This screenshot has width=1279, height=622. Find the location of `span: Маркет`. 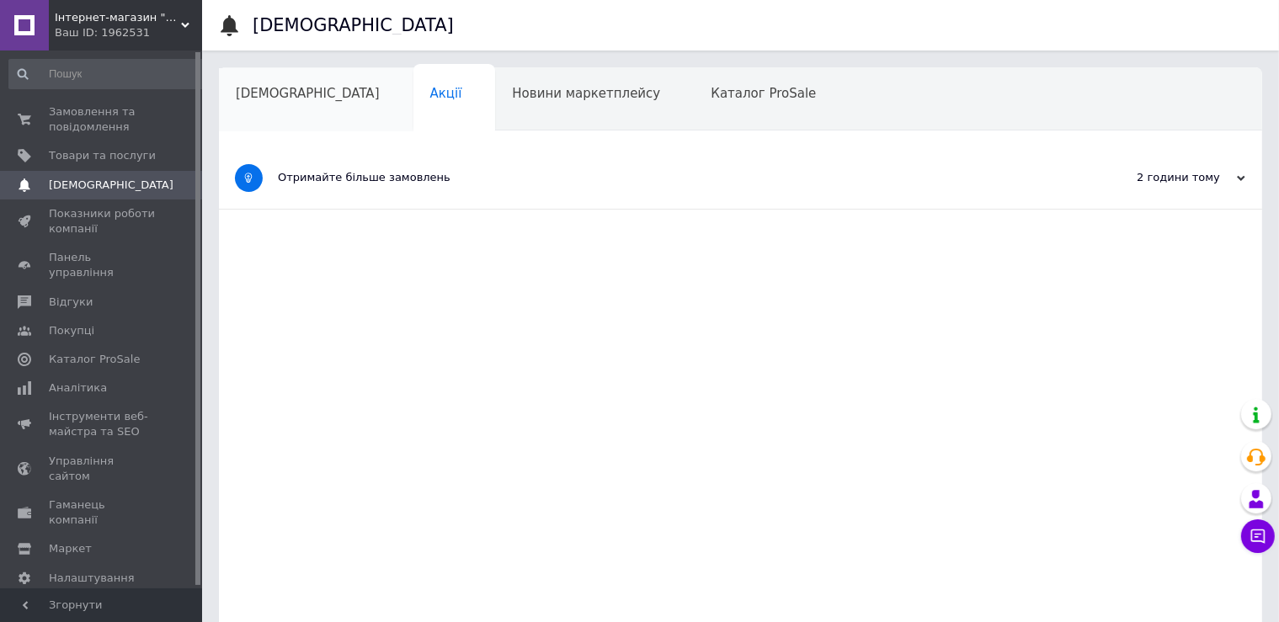

span: Маркет is located at coordinates (70, 549).